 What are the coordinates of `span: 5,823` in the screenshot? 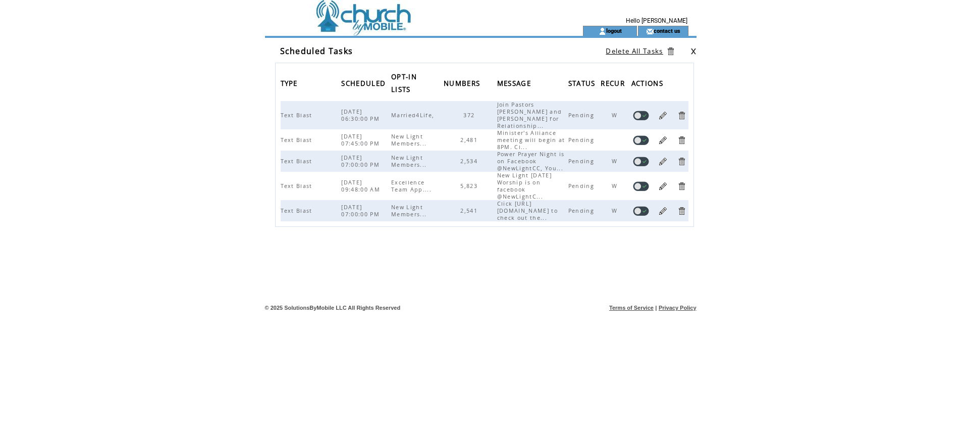 It's located at (470, 186).